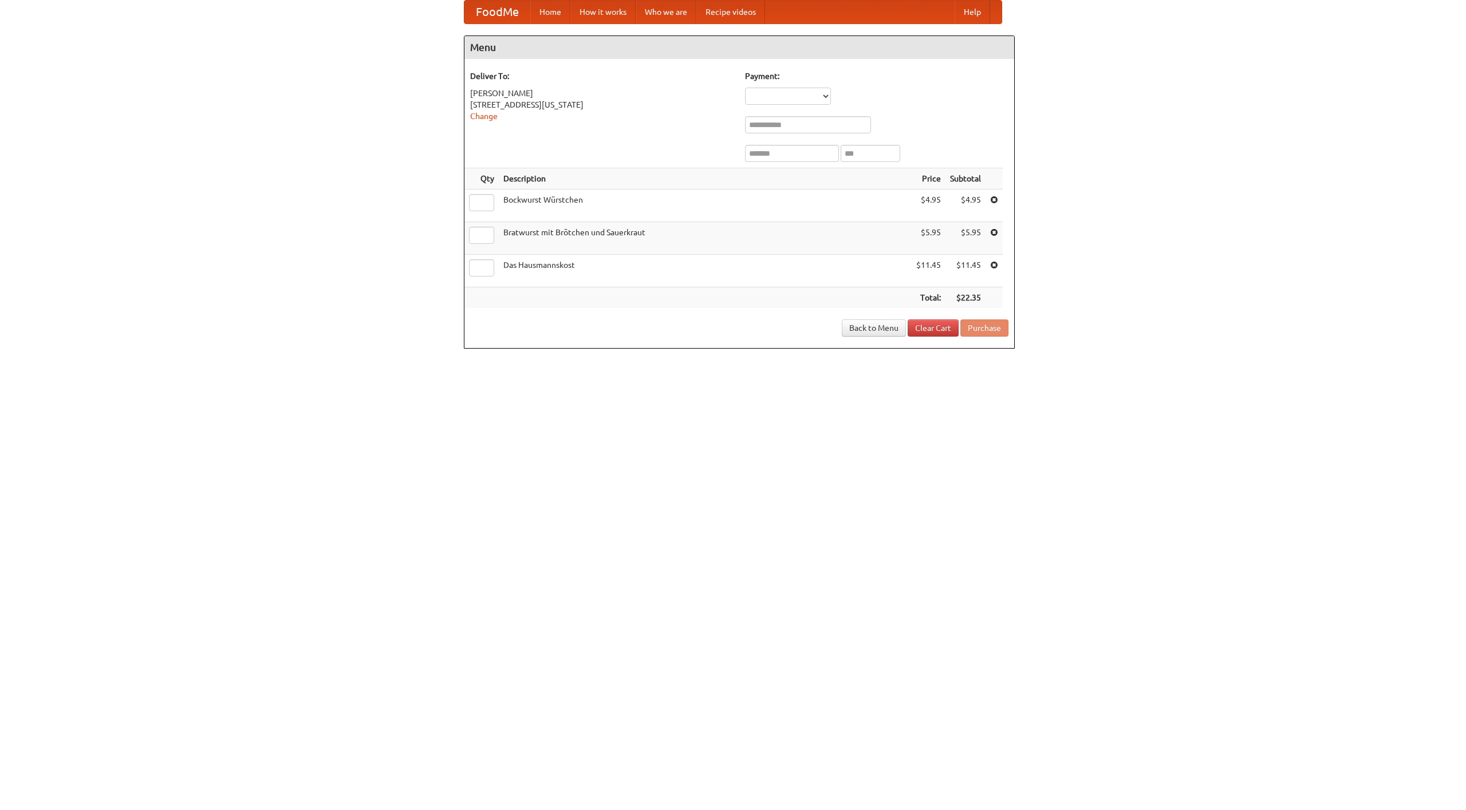  Describe the element at coordinates (933, 328) in the screenshot. I see `a: Clear Cart` at that location.